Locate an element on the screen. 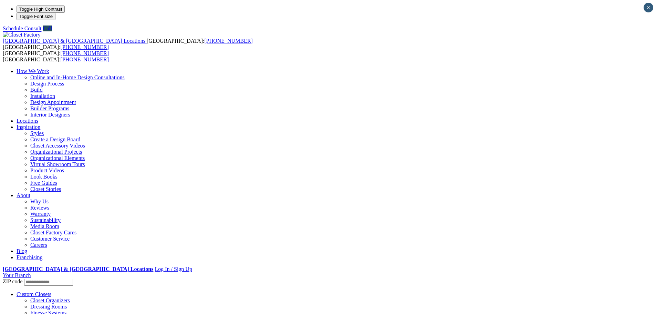  a: About is located at coordinates (23, 195).